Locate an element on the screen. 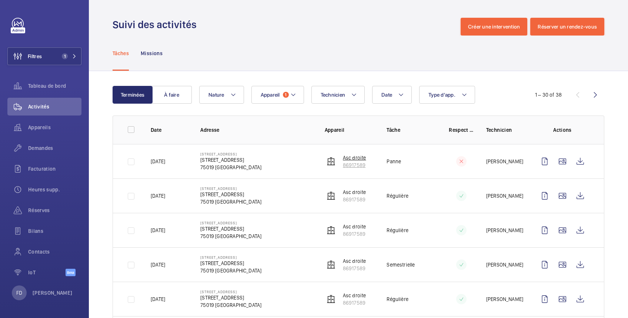 This screenshot has width=628, height=318. span: Date is located at coordinates (387, 95).